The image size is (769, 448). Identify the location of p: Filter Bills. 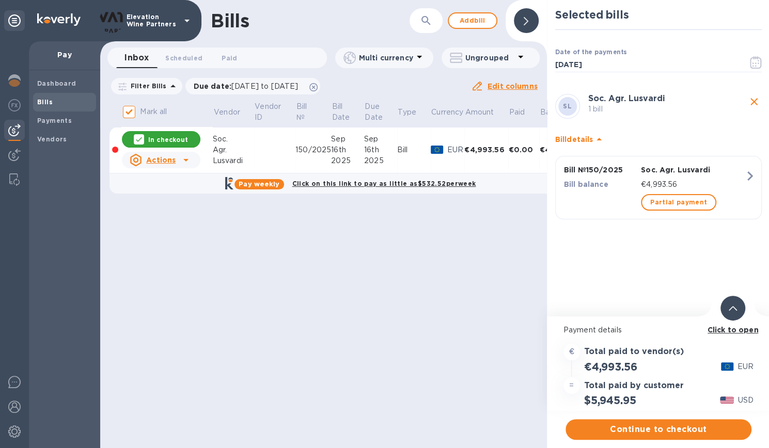
(147, 86).